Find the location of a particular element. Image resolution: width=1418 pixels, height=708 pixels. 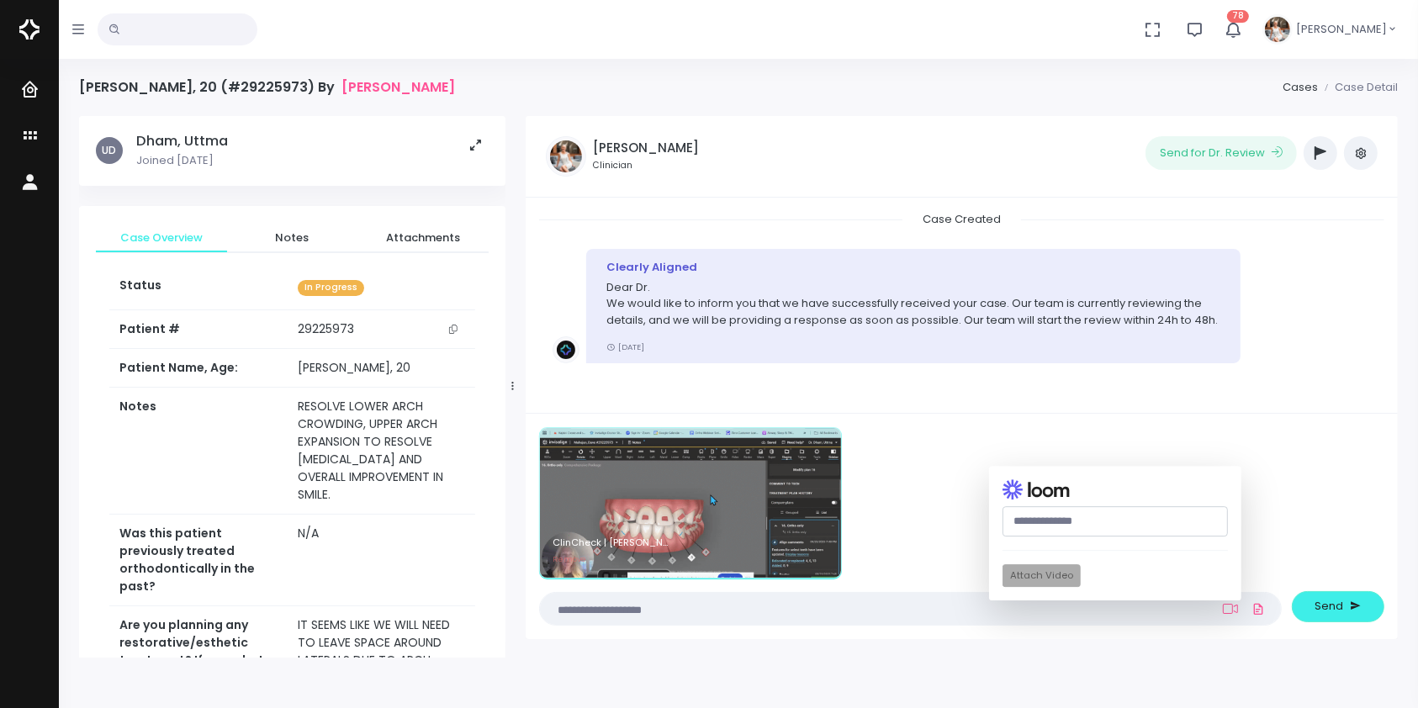

th: Patient Name, Age: is located at coordinates (198, 368).